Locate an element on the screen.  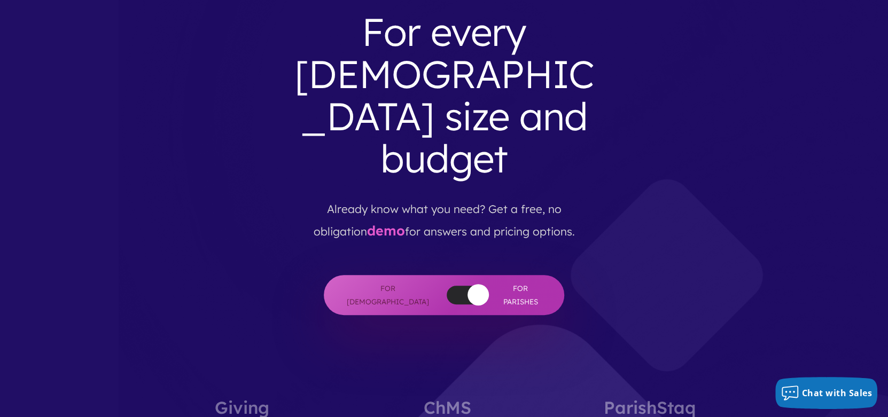
p: Already know what you need? Get a free, no obligation for answers and pricing options. is located at coordinates (444, 216).